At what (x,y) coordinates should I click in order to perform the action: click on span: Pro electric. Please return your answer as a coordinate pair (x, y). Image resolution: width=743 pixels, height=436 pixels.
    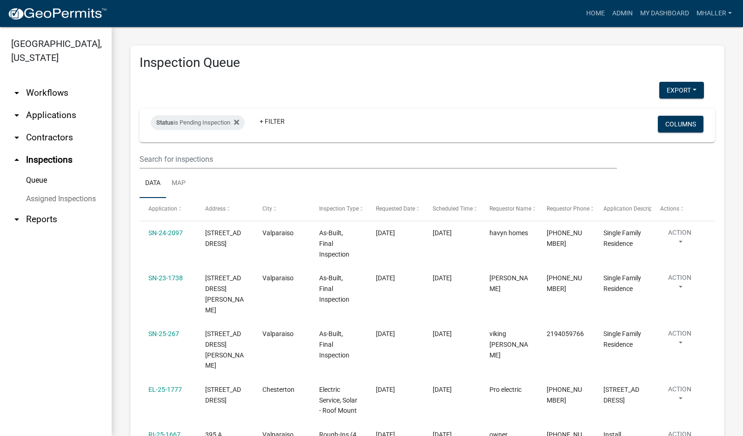
    Looking at the image, I should click on (505, 390).